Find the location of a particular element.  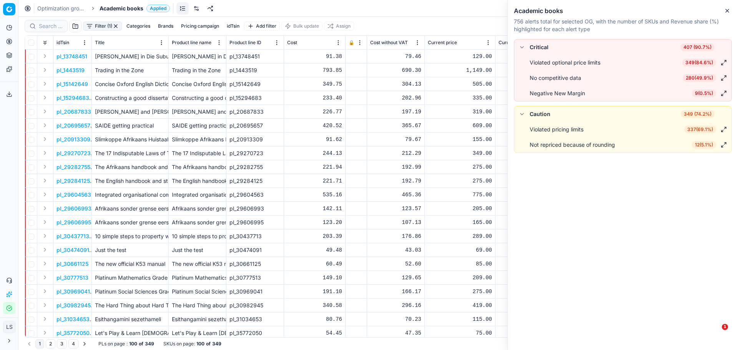

p: pl_29606993 is located at coordinates (74, 209).